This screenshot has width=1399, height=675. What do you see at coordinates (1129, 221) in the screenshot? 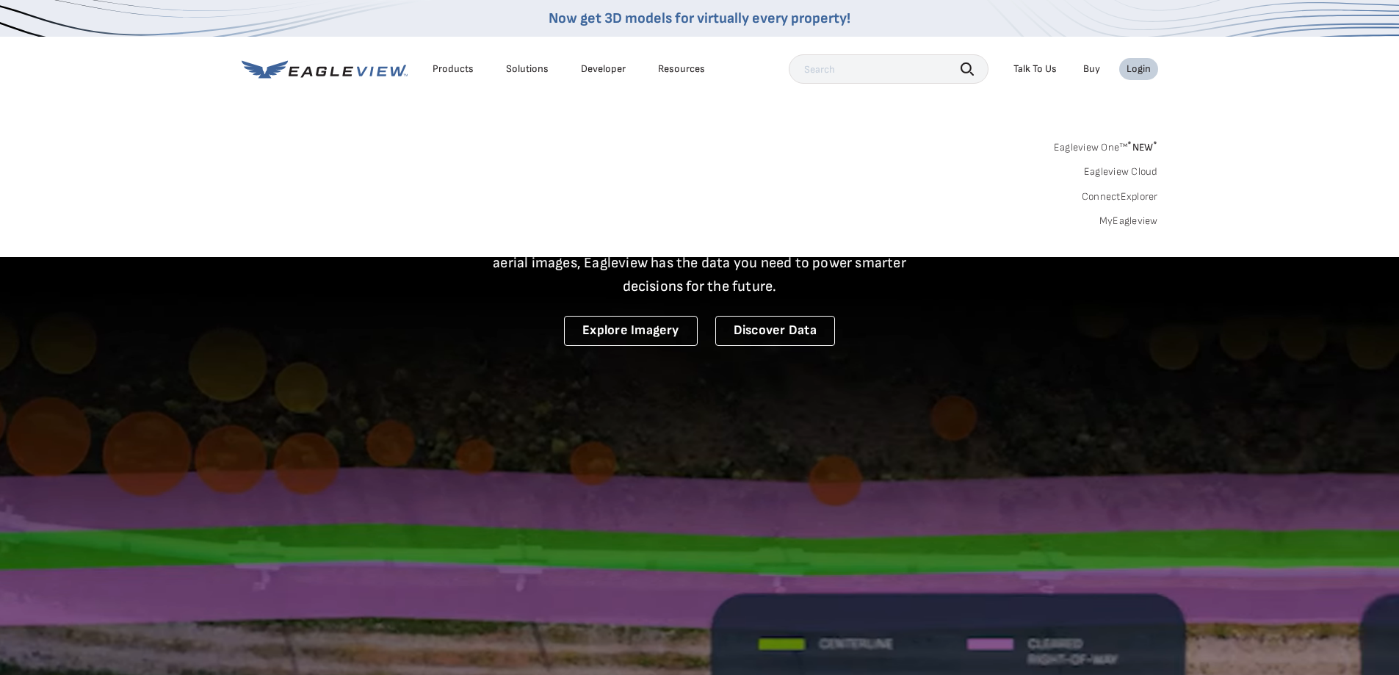
I see `a: MyEagleview` at bounding box center [1129, 221].